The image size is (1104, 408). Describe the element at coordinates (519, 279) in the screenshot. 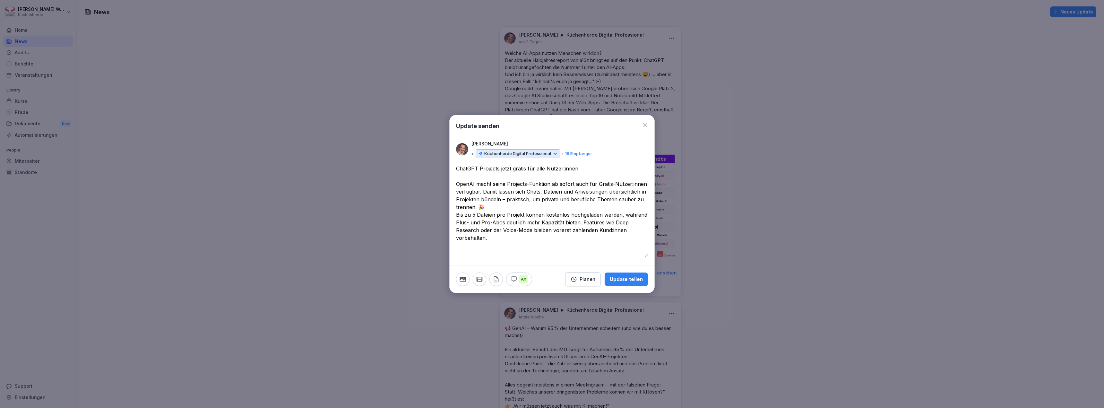

I see `button: An` at that location.